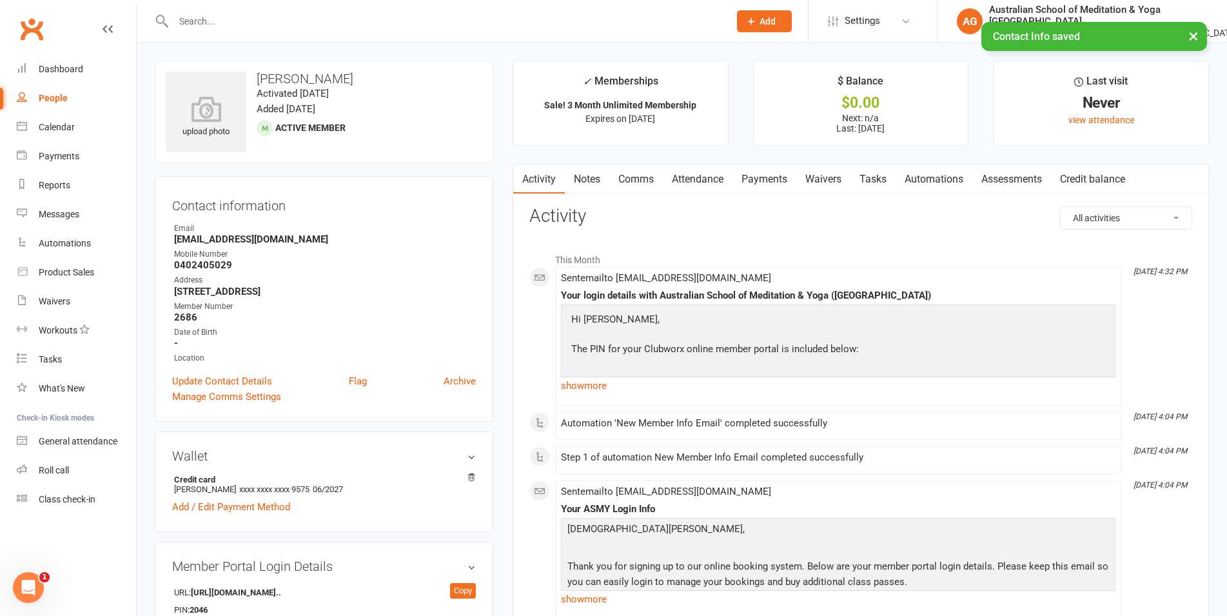  Describe the element at coordinates (1094, 36) in the screenshot. I see `div: Contact Info saved` at that location.